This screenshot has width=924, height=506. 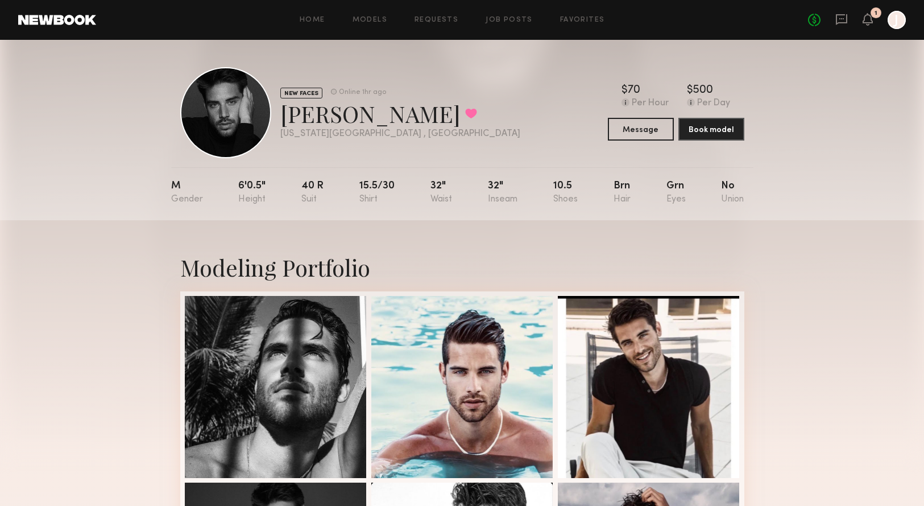 I want to click on div: M, so click(x=187, y=192).